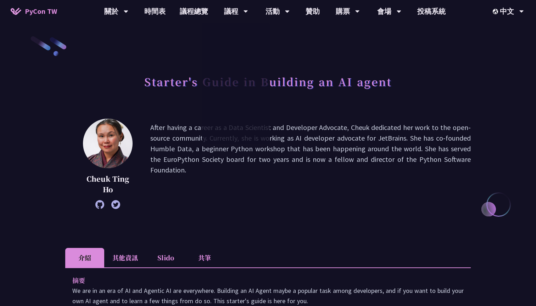 This screenshot has height=306, width=536. I want to click on li: 其他資訊, so click(125, 258).